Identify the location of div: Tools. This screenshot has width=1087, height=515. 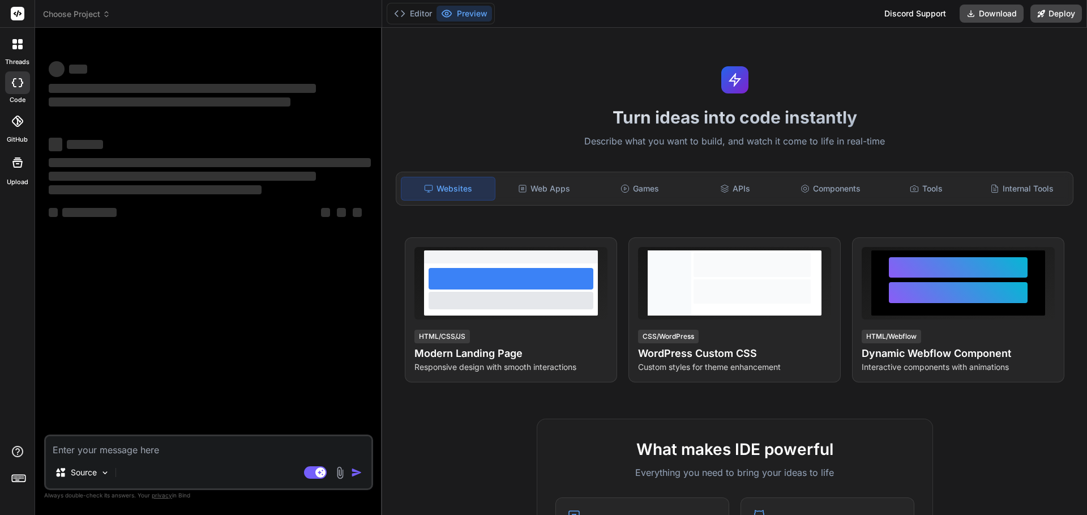
(926, 188).